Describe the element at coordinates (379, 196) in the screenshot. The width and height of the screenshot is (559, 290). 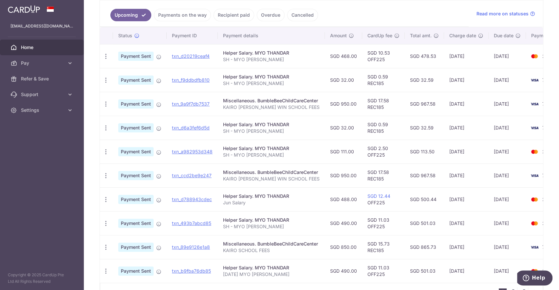
I see `a: SGD 12.44` at that location.